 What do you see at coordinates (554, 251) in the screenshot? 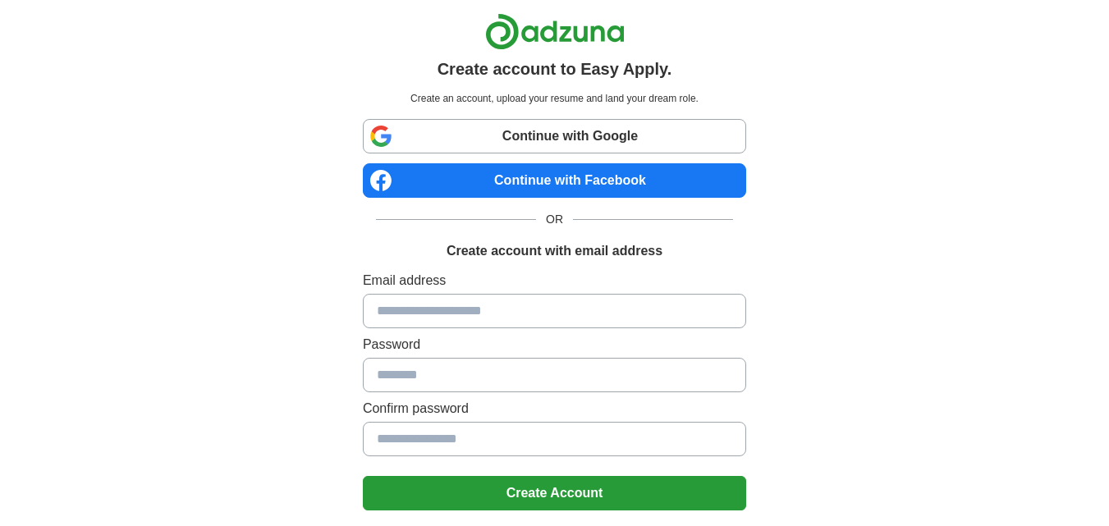
I see `h1: Create account with email address` at bounding box center [554, 251].